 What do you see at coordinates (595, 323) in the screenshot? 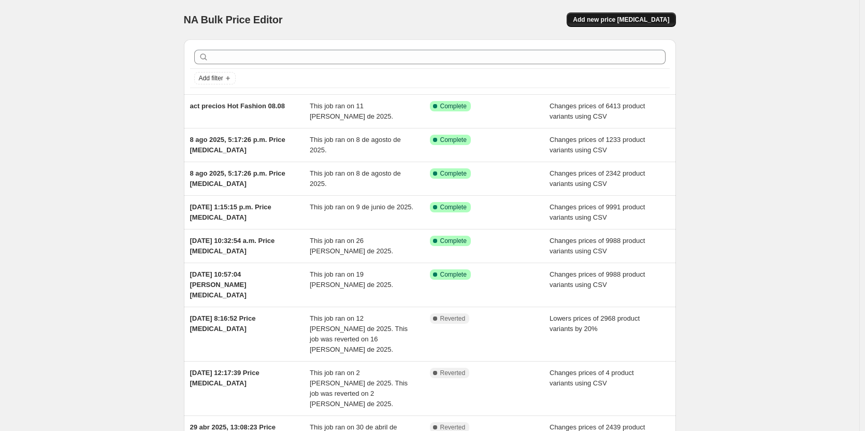
I see `span: Lowers prices of 2968 product variants by 20%` at bounding box center [595, 323].